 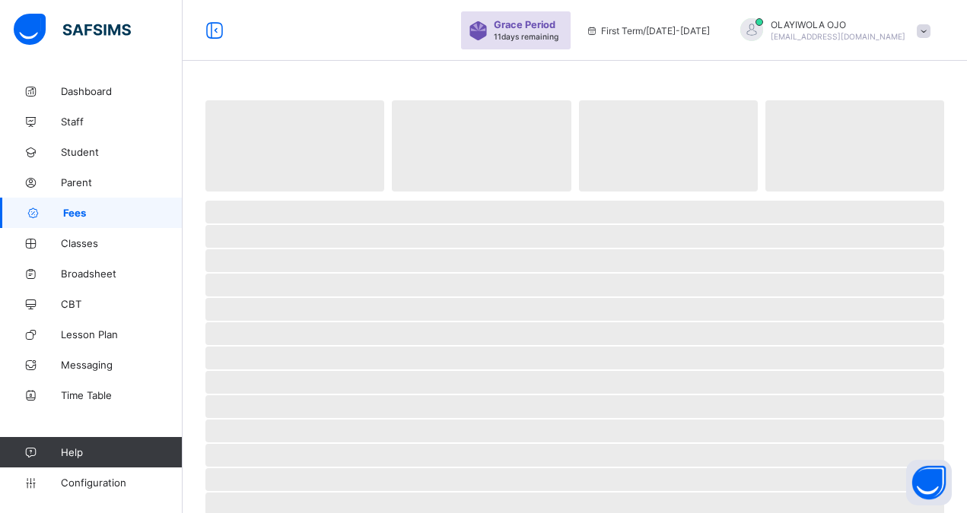 What do you see at coordinates (929, 483) in the screenshot?
I see `button: Open asap` at bounding box center [929, 483].